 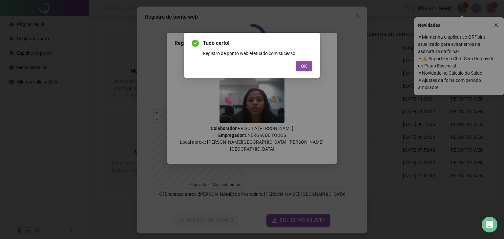 What do you see at coordinates (489, 225) in the screenshot?
I see `div: Open Intercom Messenger` at bounding box center [489, 225].